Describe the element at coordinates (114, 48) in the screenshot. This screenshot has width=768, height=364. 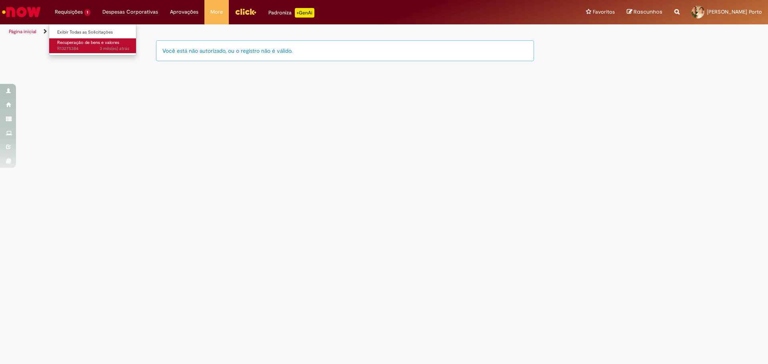
I see `span: 3 mês(es) atrás` at that location.